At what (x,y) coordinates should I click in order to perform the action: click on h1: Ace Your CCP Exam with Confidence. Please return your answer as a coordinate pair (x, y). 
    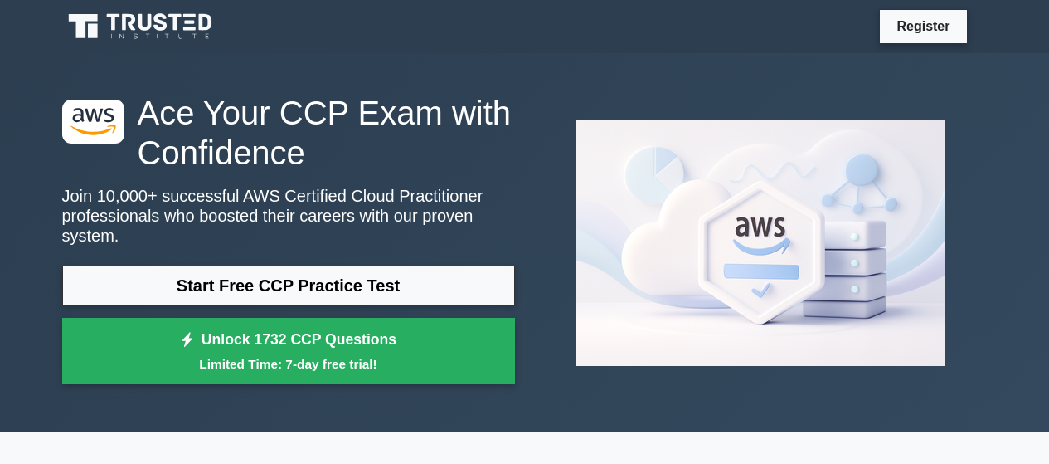
    Looking at the image, I should click on (289, 133).